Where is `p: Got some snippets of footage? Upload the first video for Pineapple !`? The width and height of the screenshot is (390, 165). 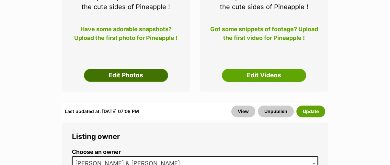 p: Got some snippets of footage? Upload the first video for Pineapple ! is located at coordinates (264, 35).